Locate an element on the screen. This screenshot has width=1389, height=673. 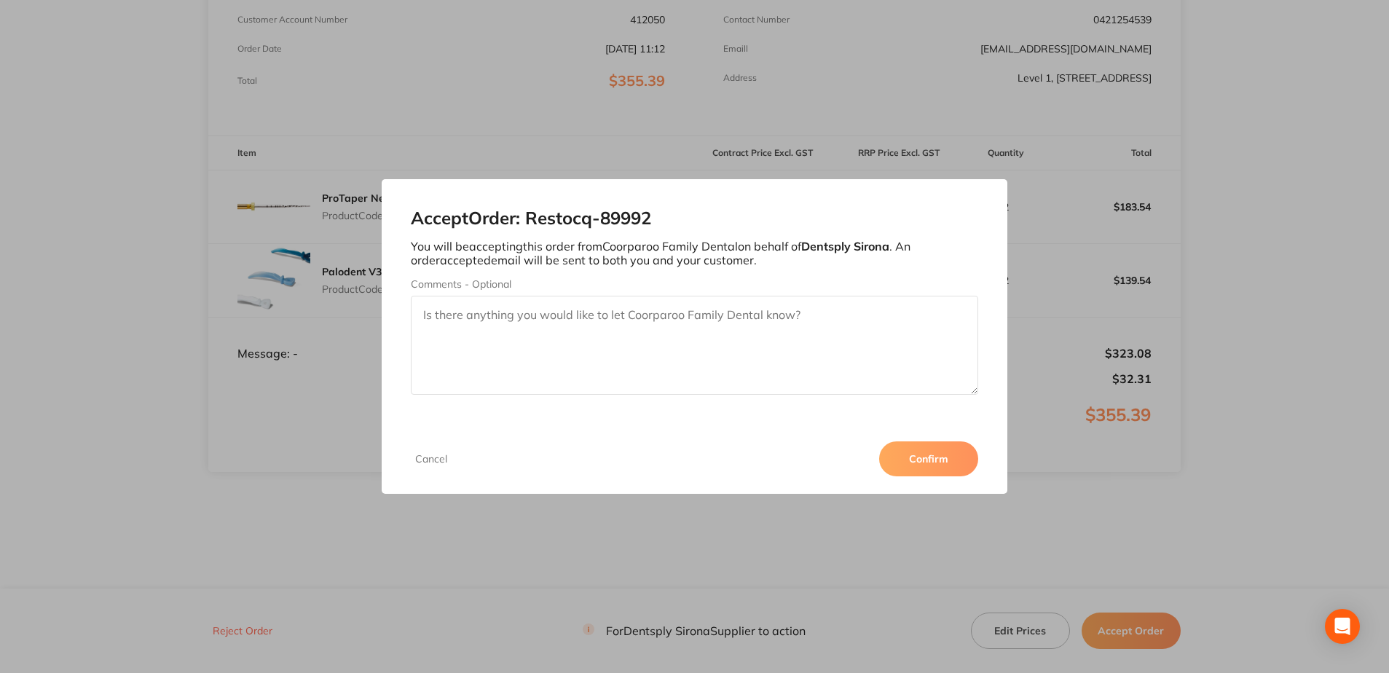
button: Cancel is located at coordinates (431, 459).